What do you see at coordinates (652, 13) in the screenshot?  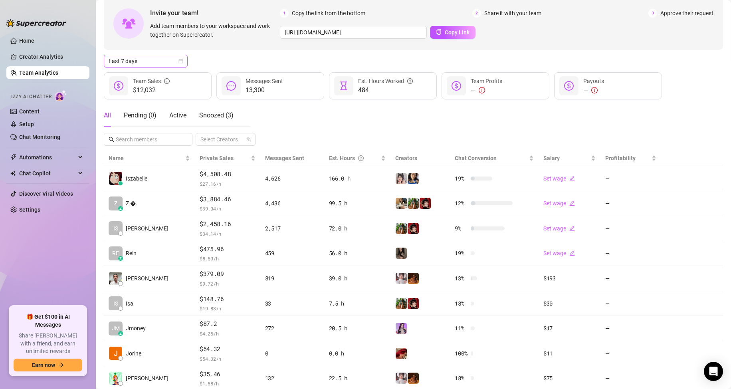 I see `span: 3` at bounding box center [652, 13].